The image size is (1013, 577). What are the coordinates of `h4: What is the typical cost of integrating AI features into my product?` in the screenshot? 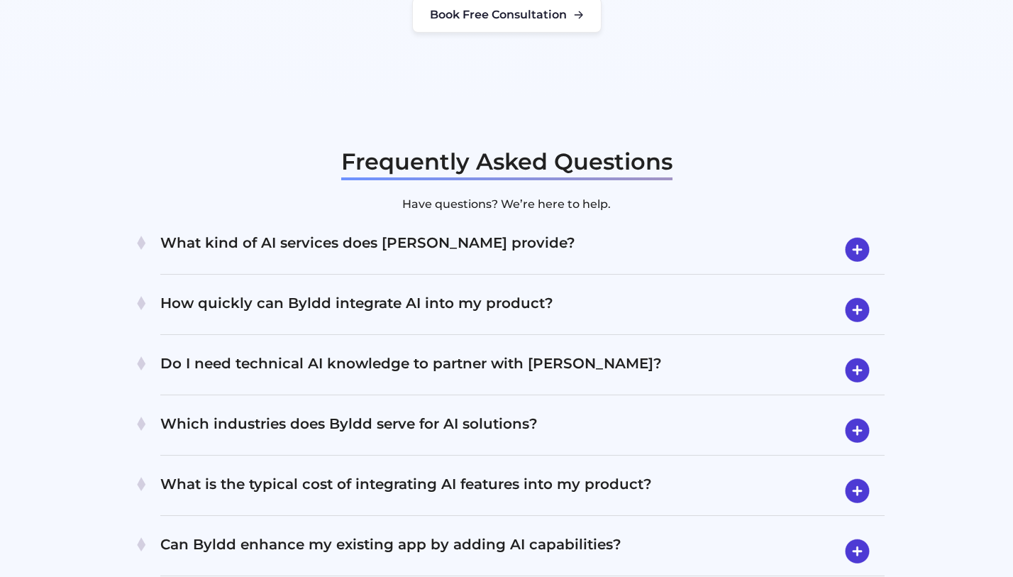 It's located at (522, 491).